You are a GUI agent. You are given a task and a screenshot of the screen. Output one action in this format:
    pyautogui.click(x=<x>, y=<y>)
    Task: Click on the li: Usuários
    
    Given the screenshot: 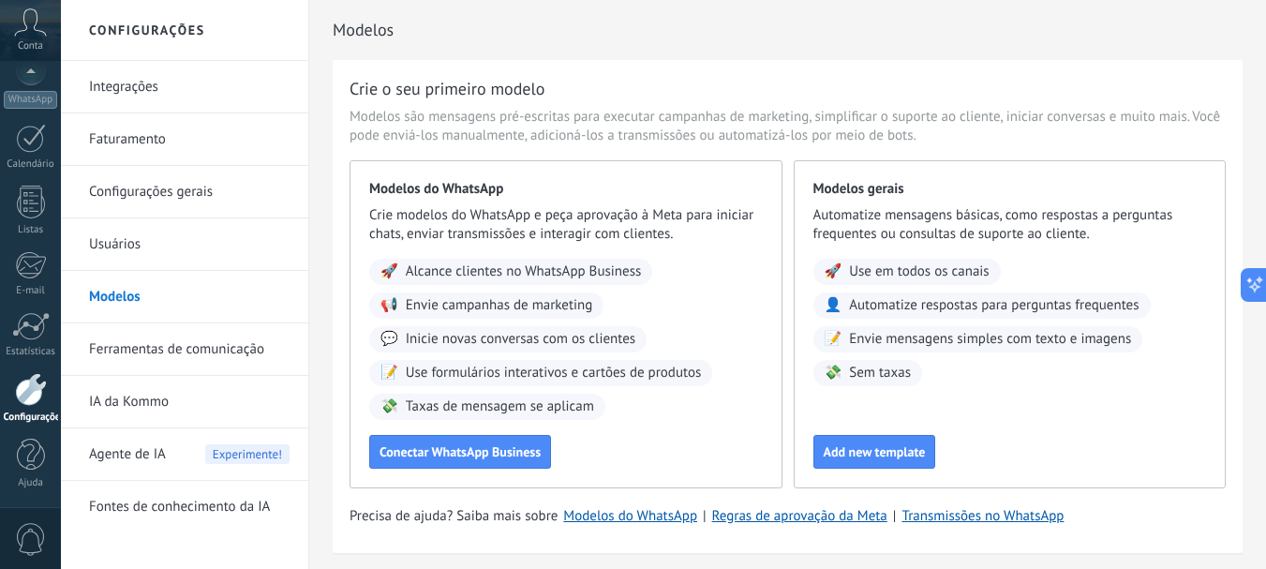 What is the action you would take?
    pyautogui.click(x=185, y=244)
    